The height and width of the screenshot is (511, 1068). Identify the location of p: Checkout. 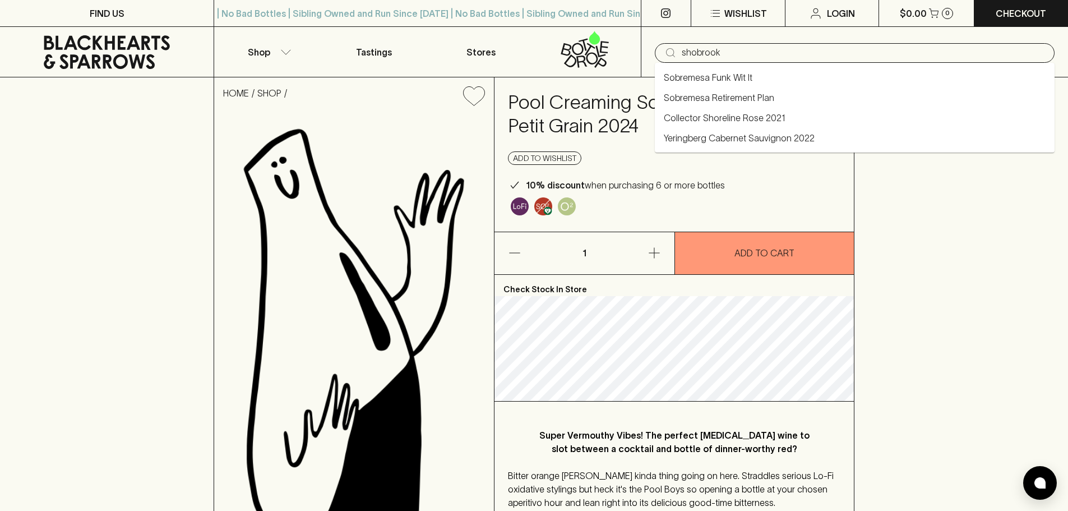
(1021, 13).